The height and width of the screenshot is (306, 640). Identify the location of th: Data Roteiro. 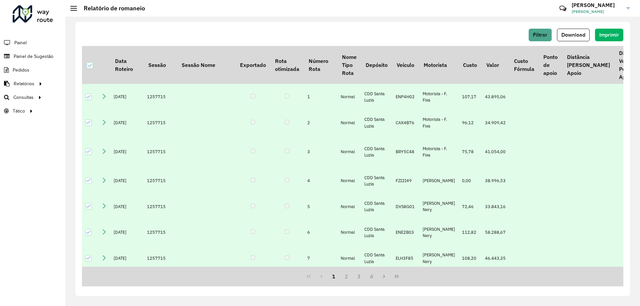
(127, 65).